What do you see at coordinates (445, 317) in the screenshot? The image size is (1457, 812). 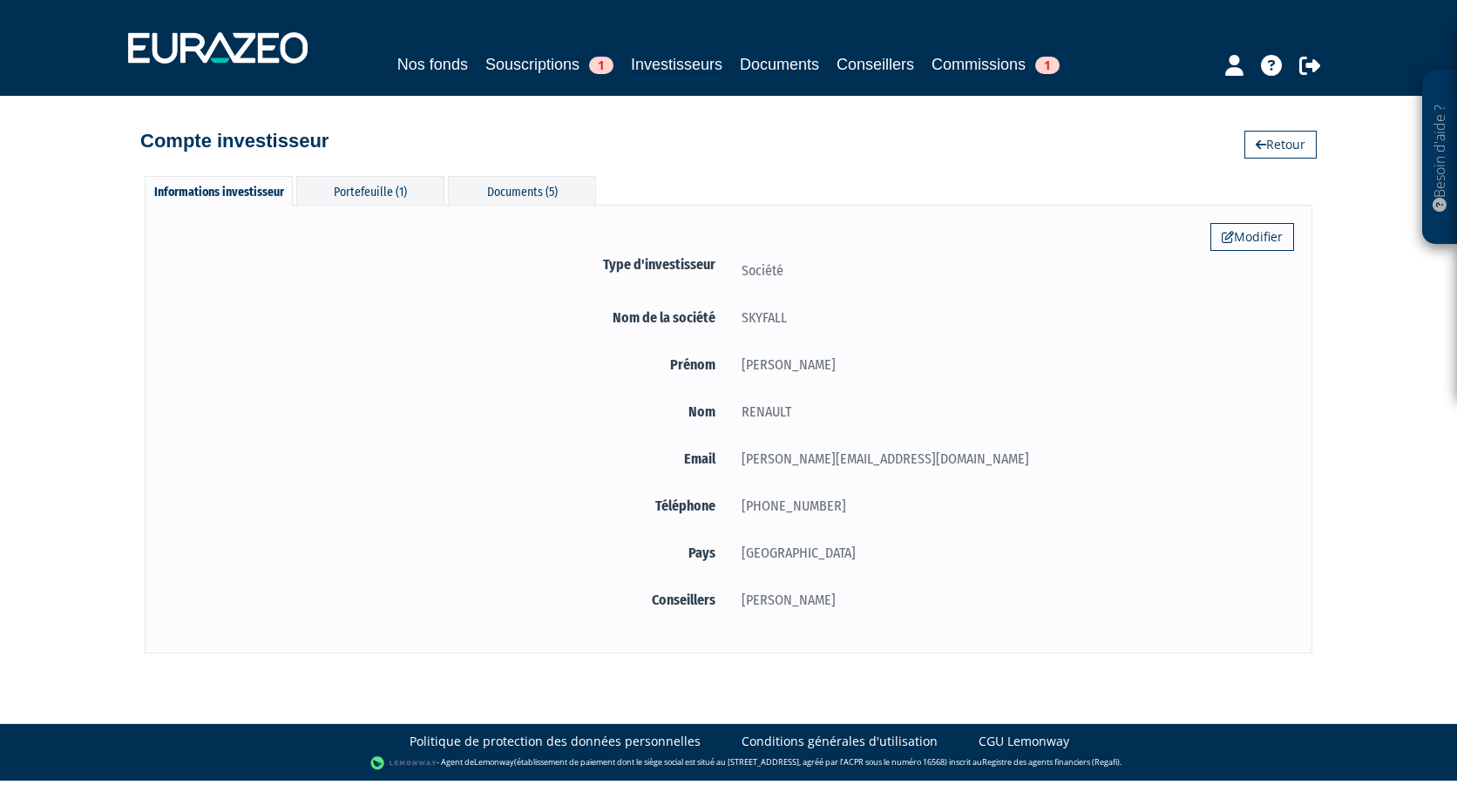 I see `label: Nom de la société` at bounding box center [445, 317].